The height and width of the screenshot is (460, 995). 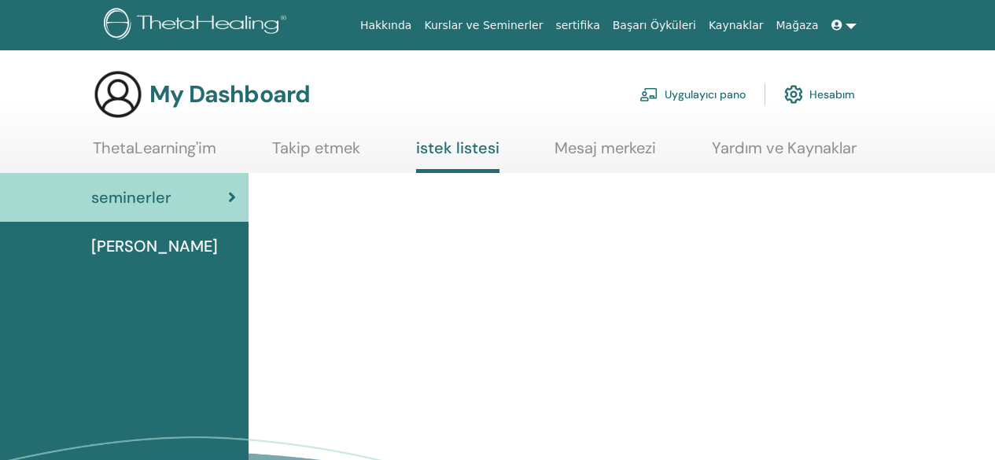 What do you see at coordinates (386, 25) in the screenshot?
I see `a: Hakkında` at bounding box center [386, 25].